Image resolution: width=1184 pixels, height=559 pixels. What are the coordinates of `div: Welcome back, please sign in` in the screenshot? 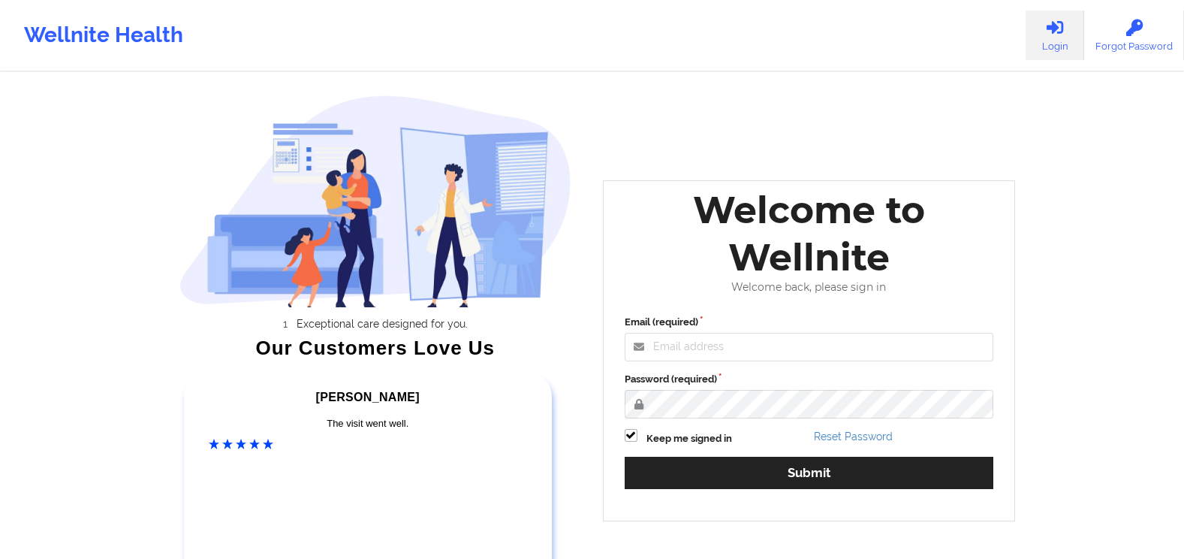 It's located at (810, 287).